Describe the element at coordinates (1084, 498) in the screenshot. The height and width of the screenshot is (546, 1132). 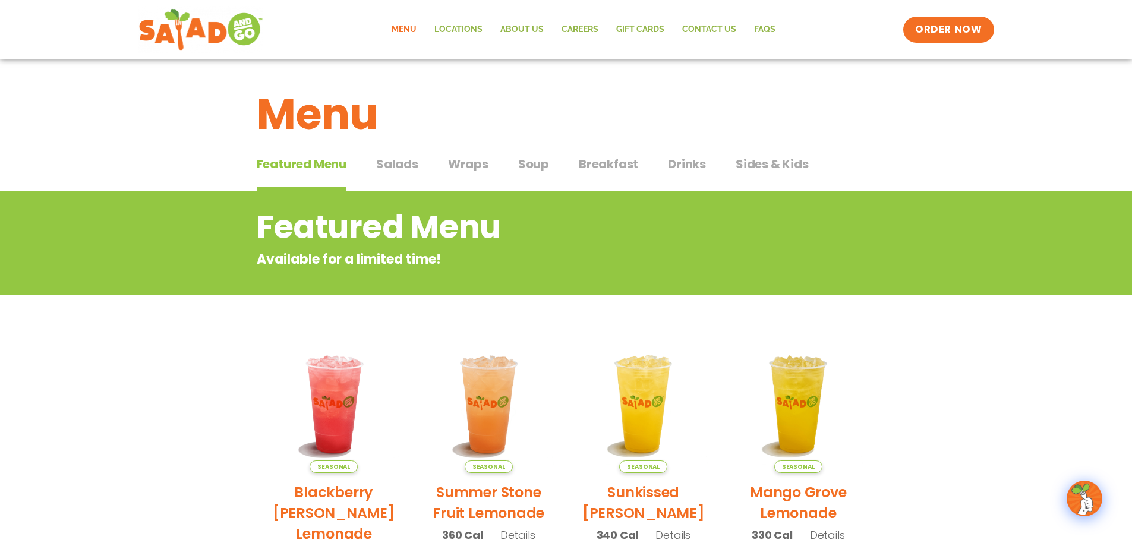
I see `img: wpChatIcon` at that location.